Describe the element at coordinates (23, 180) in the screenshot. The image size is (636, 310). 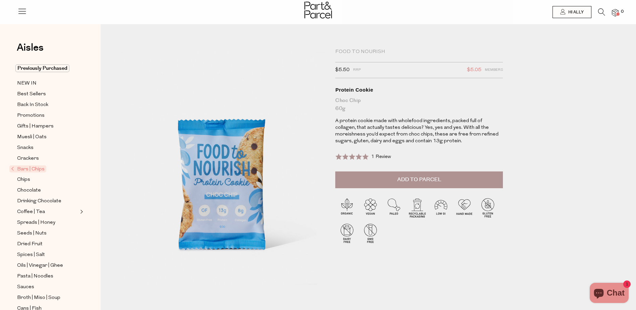
I see `span: Chips` at that location.